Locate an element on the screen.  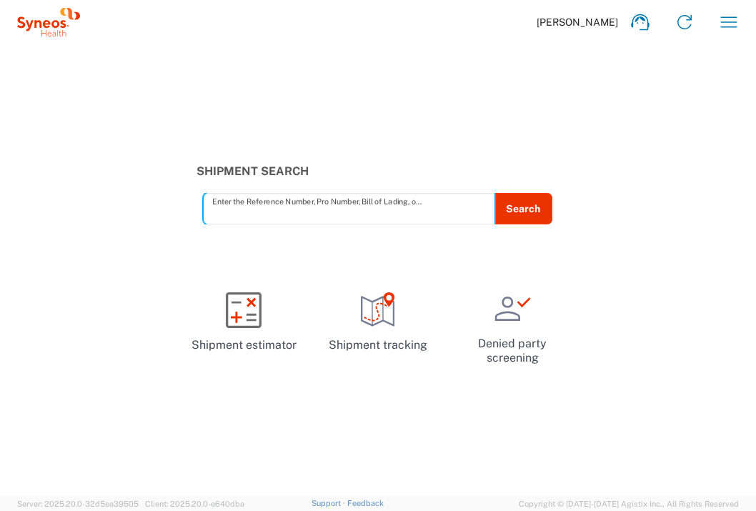
a: Shipment estimator is located at coordinates (244, 322).